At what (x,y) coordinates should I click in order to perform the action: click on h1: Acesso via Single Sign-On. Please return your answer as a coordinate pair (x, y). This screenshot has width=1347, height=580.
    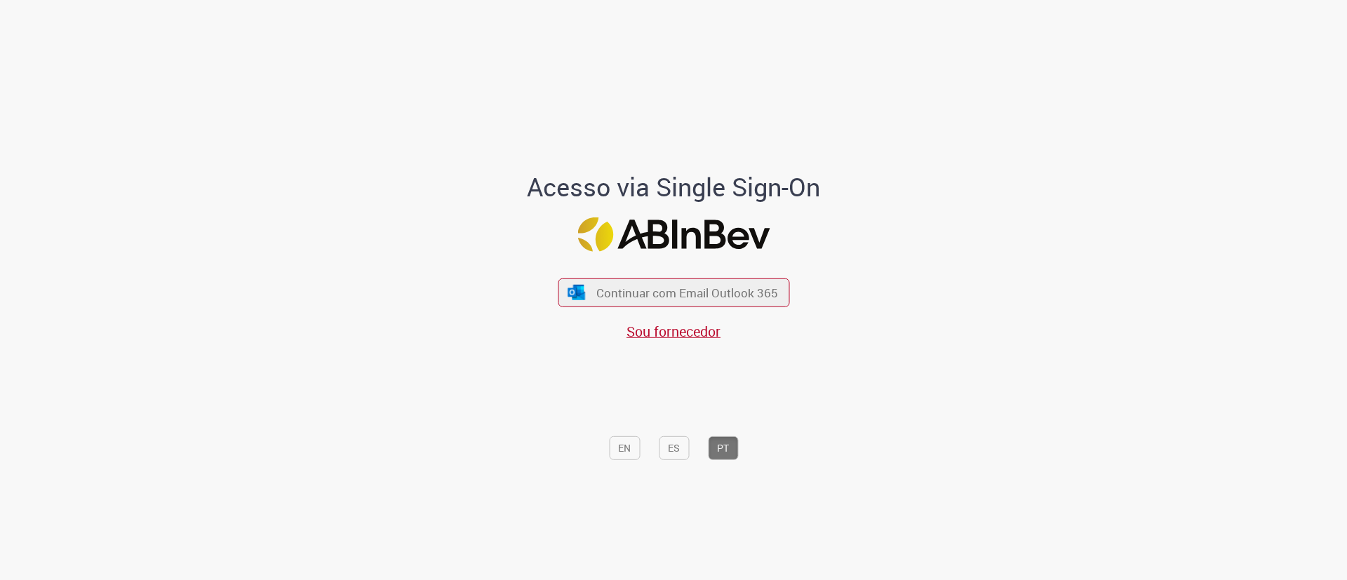
    Looking at the image, I should click on (674, 187).